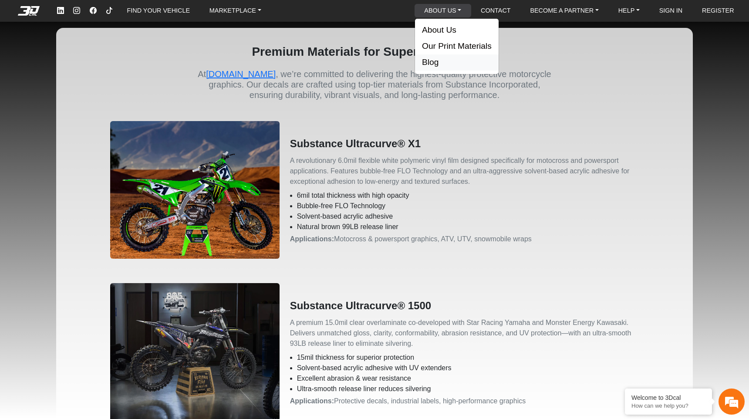 Image resolution: width=749 pixels, height=419 pixels. Describe the element at coordinates (16, 51) in the screenshot. I see `div: Navigation go back` at that location.